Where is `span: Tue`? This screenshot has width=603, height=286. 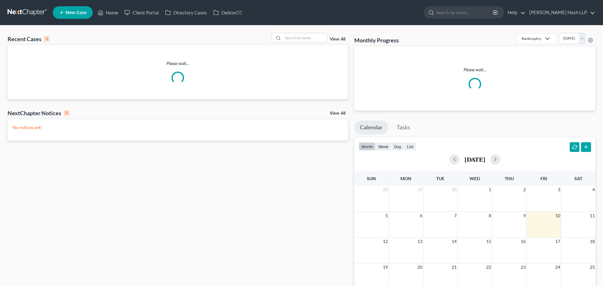
span: Tue is located at coordinates (440, 178).